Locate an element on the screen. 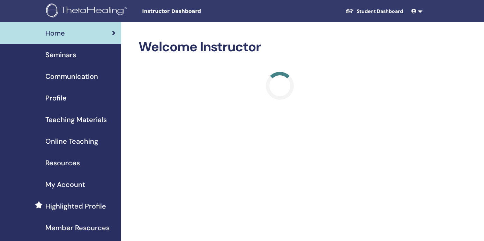 The image size is (484, 241). span: Profile is located at coordinates (56, 98).